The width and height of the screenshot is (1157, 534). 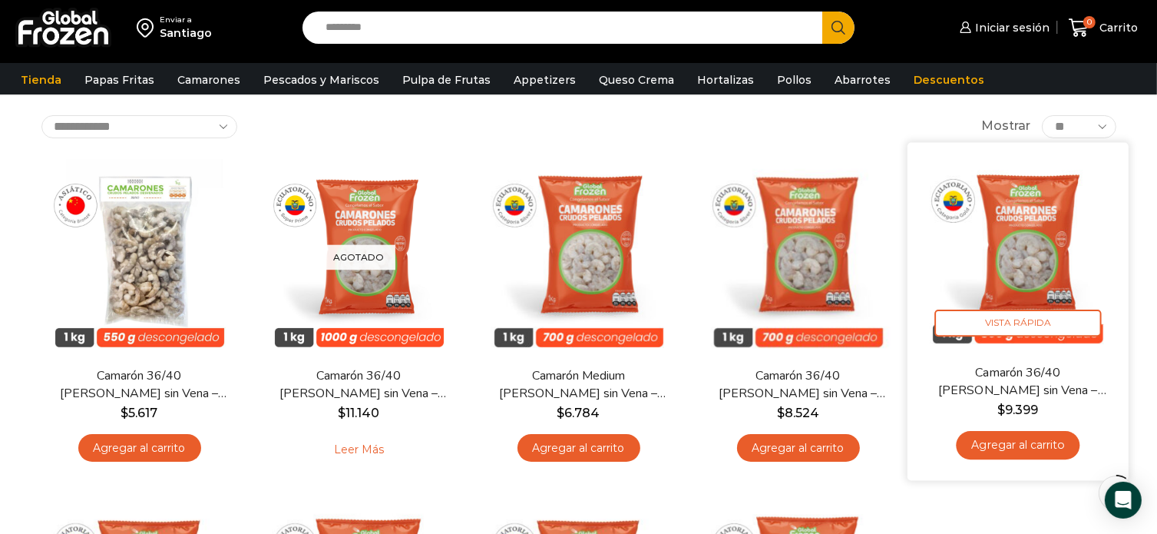 What do you see at coordinates (798, 448) in the screenshot?
I see `a: Agregar al carrito: “Camarón 36/40 Crudo Pelado sin Vena - Silver - Caja 10 kg”` at bounding box center [798, 448].